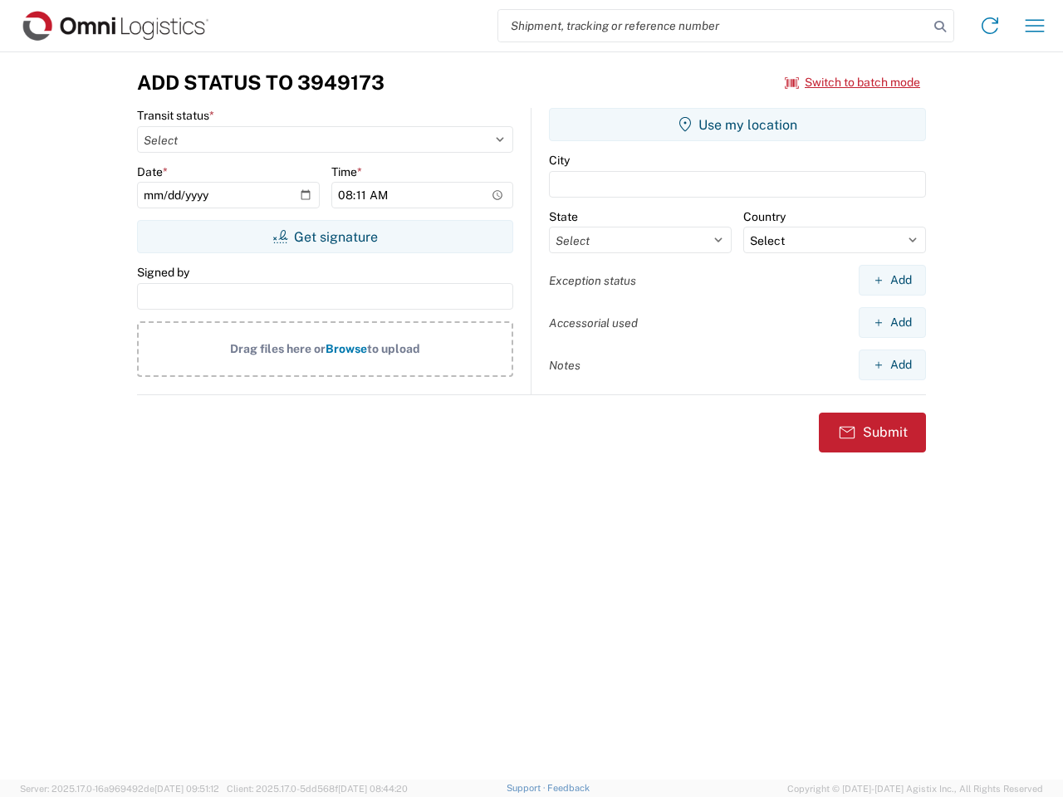 Image resolution: width=1063 pixels, height=797 pixels. Describe the element at coordinates (564, 365) in the screenshot. I see `label: Notes` at that location.